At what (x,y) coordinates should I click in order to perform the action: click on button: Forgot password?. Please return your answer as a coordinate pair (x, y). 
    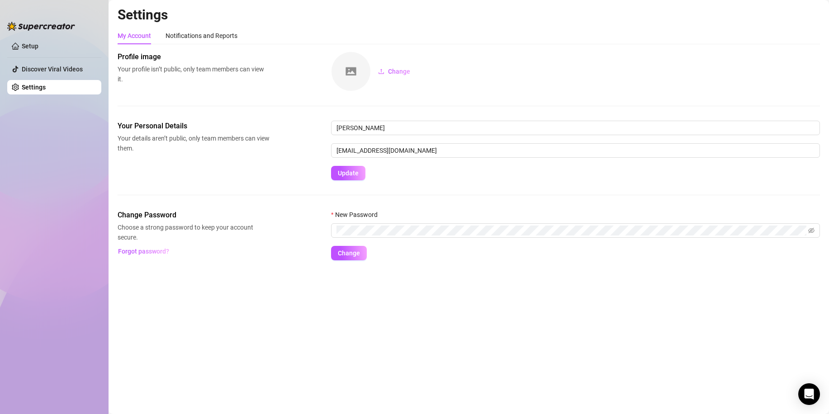
    Looking at the image, I should click on (143, 251).